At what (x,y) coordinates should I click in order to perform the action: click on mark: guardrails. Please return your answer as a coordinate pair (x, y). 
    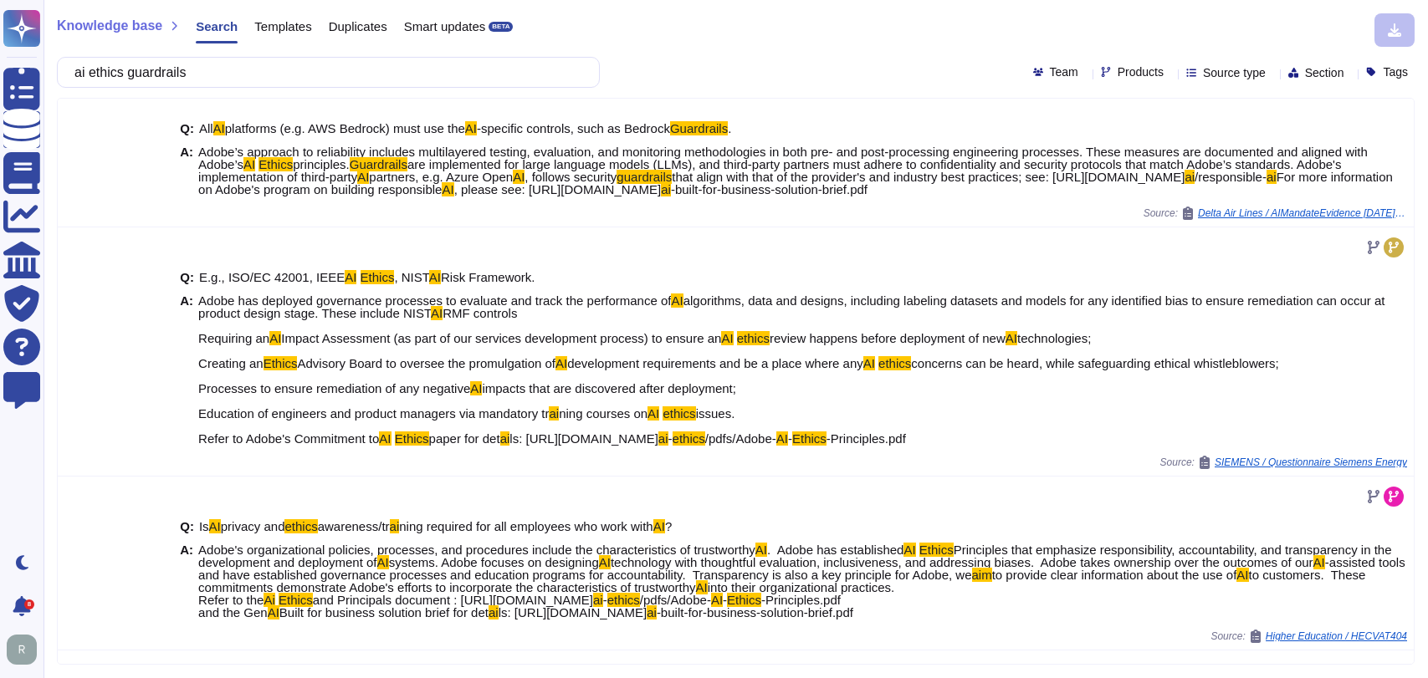
    Looking at the image, I should click on (644, 176).